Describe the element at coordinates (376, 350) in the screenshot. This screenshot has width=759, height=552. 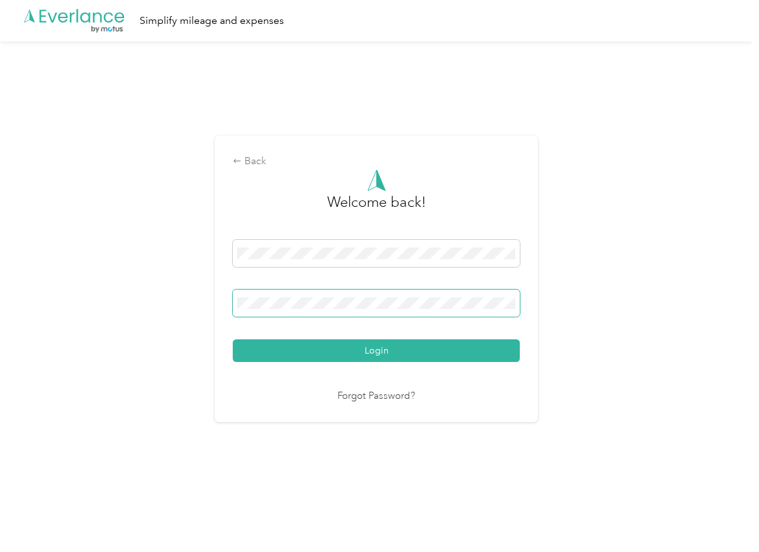
I see `button: Login` at that location.